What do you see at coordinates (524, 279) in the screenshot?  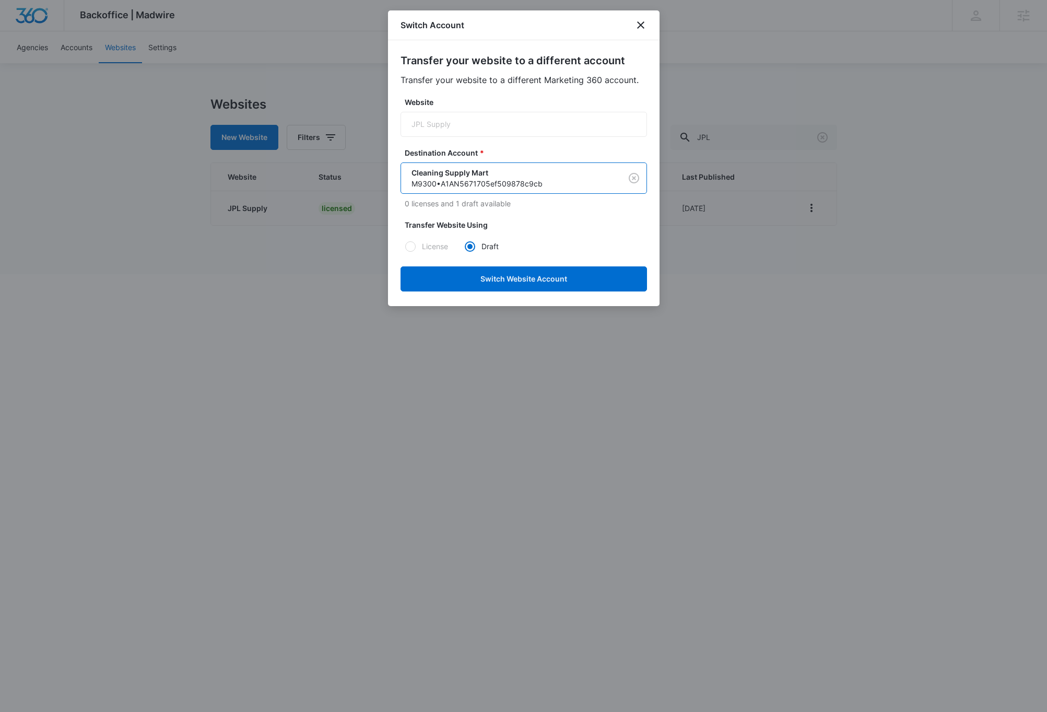 I see `button: Switch Website Account` at bounding box center [524, 279].